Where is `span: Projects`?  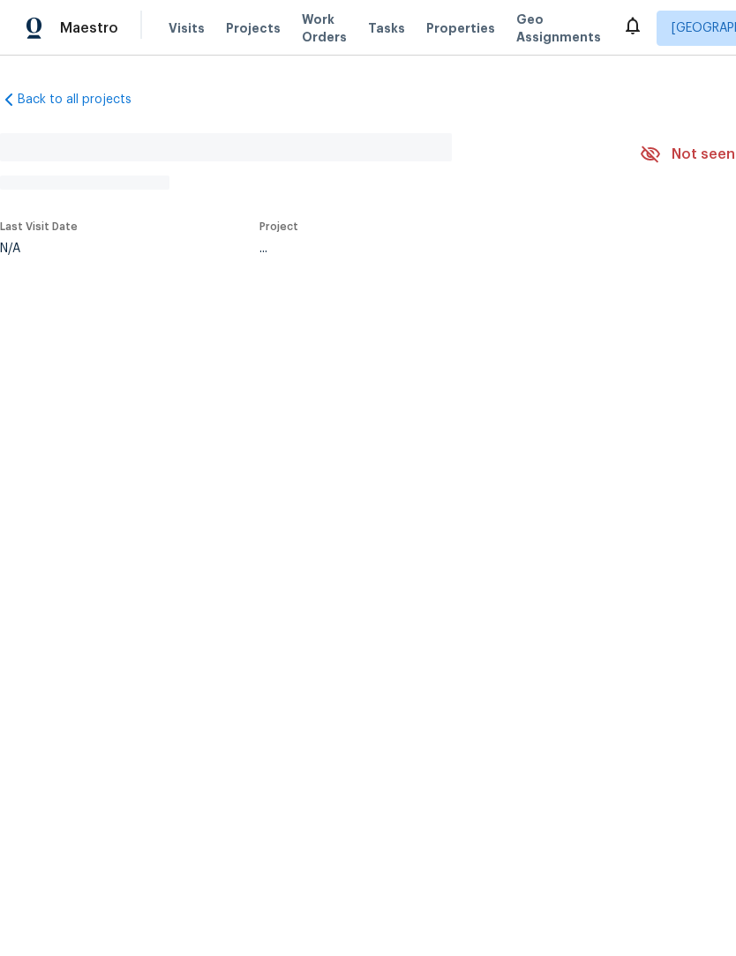 span: Projects is located at coordinates (253, 28).